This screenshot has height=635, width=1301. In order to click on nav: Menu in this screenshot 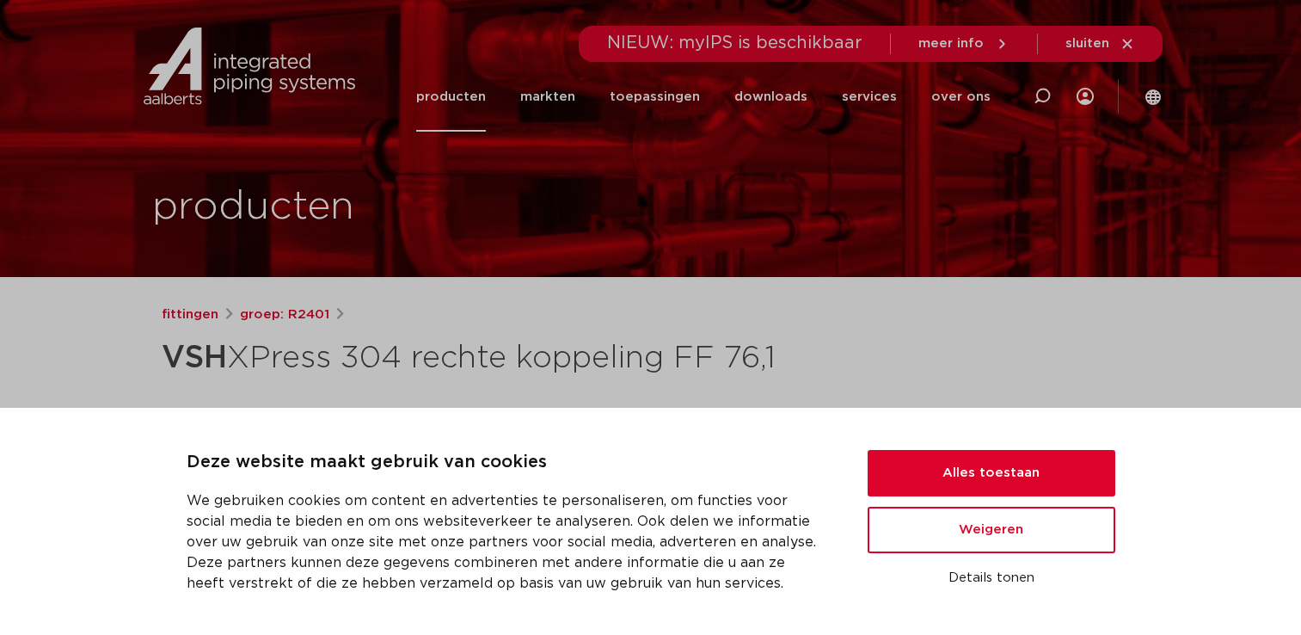, I will do `click(703, 96)`.